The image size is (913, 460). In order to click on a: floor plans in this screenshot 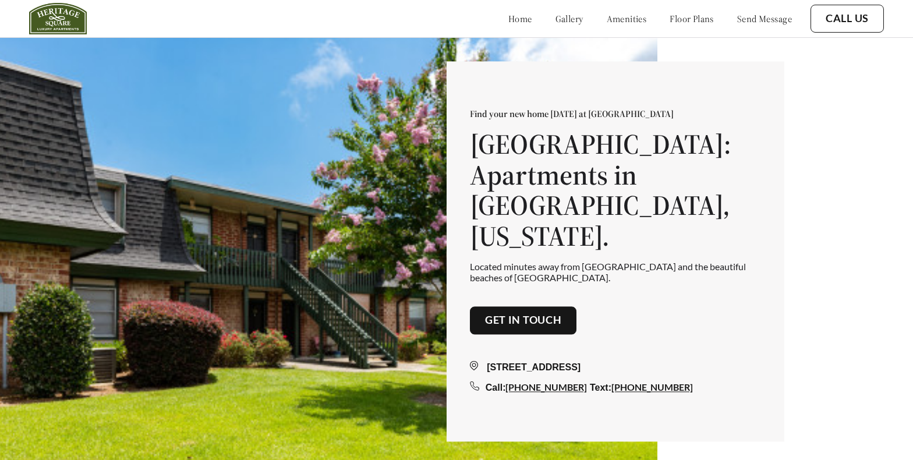, I will do `click(692, 19)`.